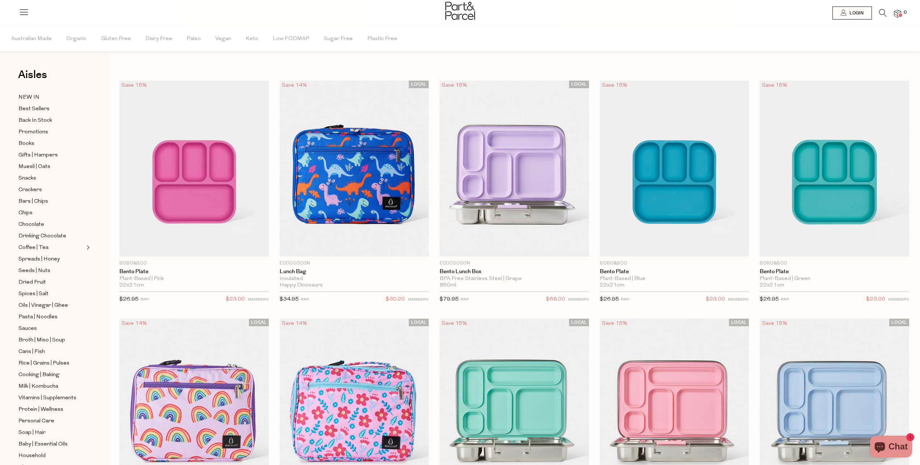 The width and height of the screenshot is (920, 465). What do you see at coordinates (51, 456) in the screenshot?
I see `a: Household` at bounding box center [51, 456].